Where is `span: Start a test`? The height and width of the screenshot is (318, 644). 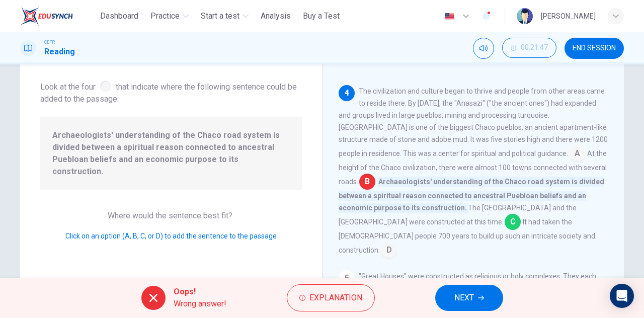 span: Start a test is located at coordinates (220, 16).